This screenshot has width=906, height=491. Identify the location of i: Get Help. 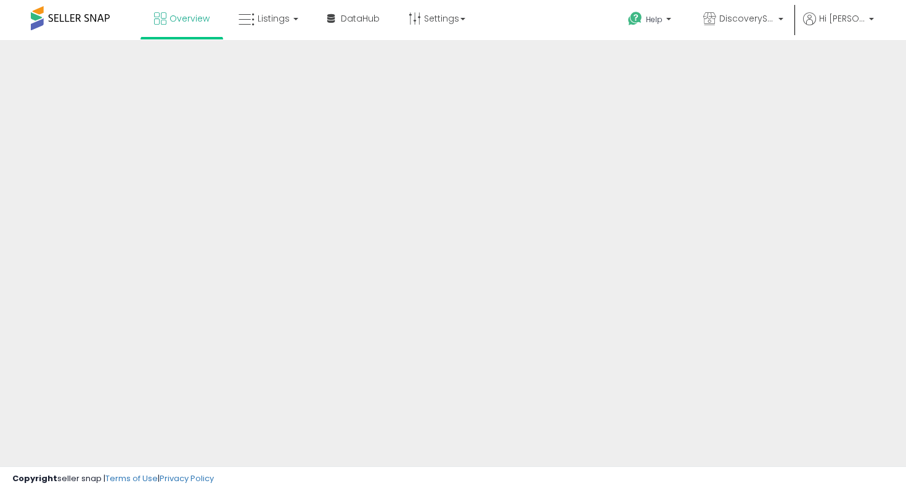
(635, 18).